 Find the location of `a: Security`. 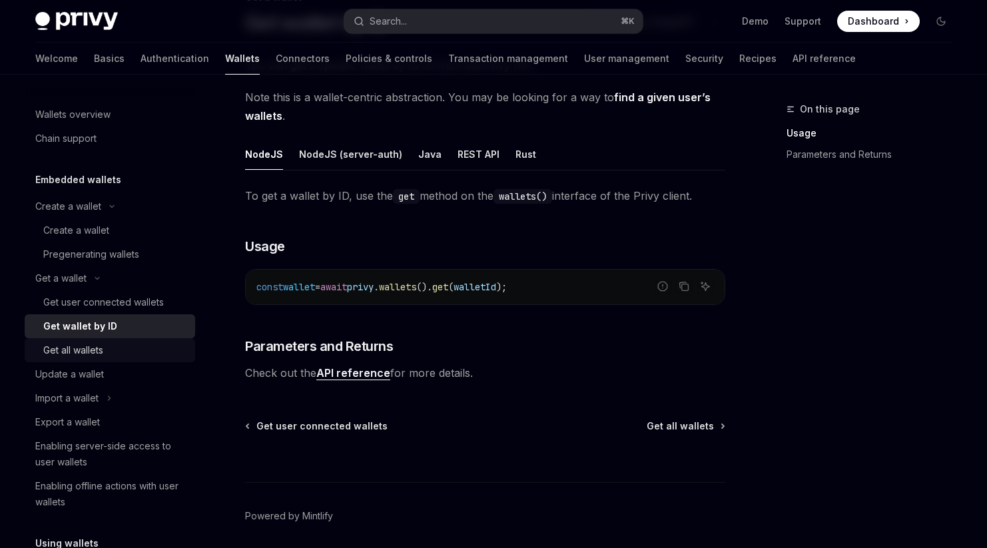

a: Security is located at coordinates (704, 59).